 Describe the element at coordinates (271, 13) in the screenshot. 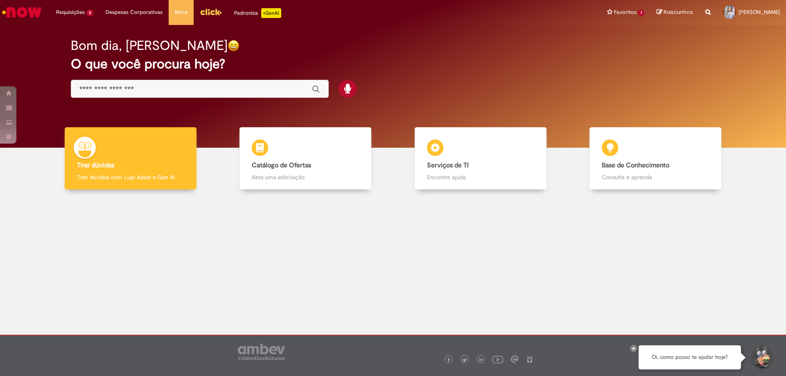

I see `p: +GenAi` at that location.